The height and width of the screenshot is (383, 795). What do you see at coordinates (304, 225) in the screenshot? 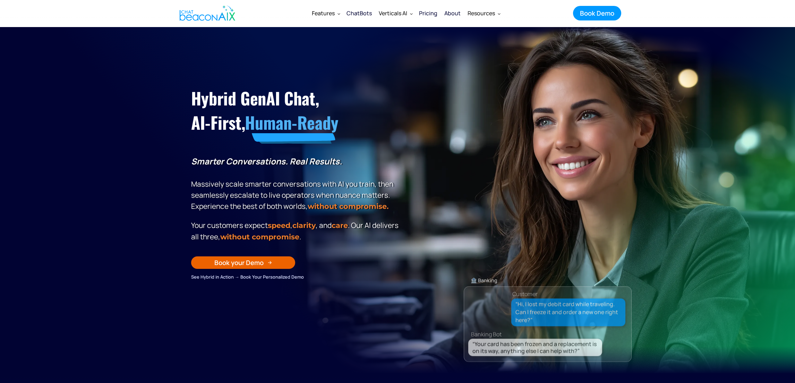
I see `span: clarity` at bounding box center [304, 225].